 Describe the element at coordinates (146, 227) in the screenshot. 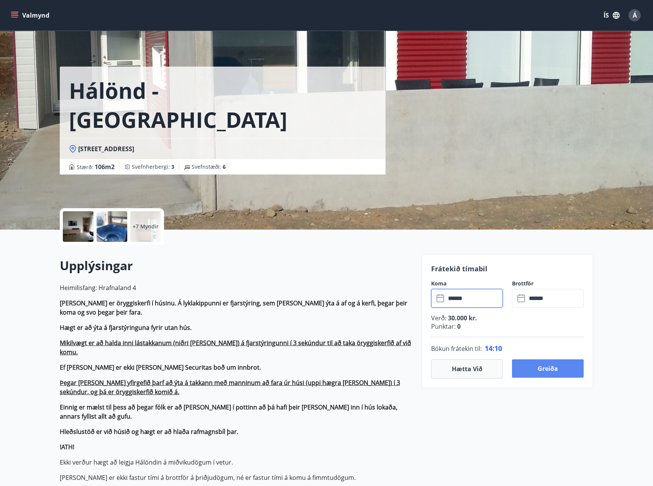

I see `p: +7 Myndir` at that location.